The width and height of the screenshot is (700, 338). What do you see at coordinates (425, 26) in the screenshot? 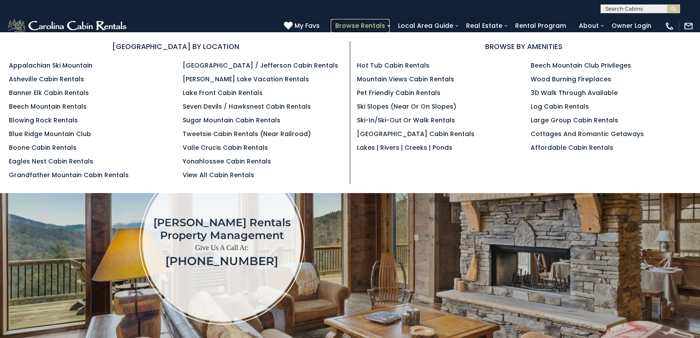
I see `a: Local Area Guide` at bounding box center [425, 26].